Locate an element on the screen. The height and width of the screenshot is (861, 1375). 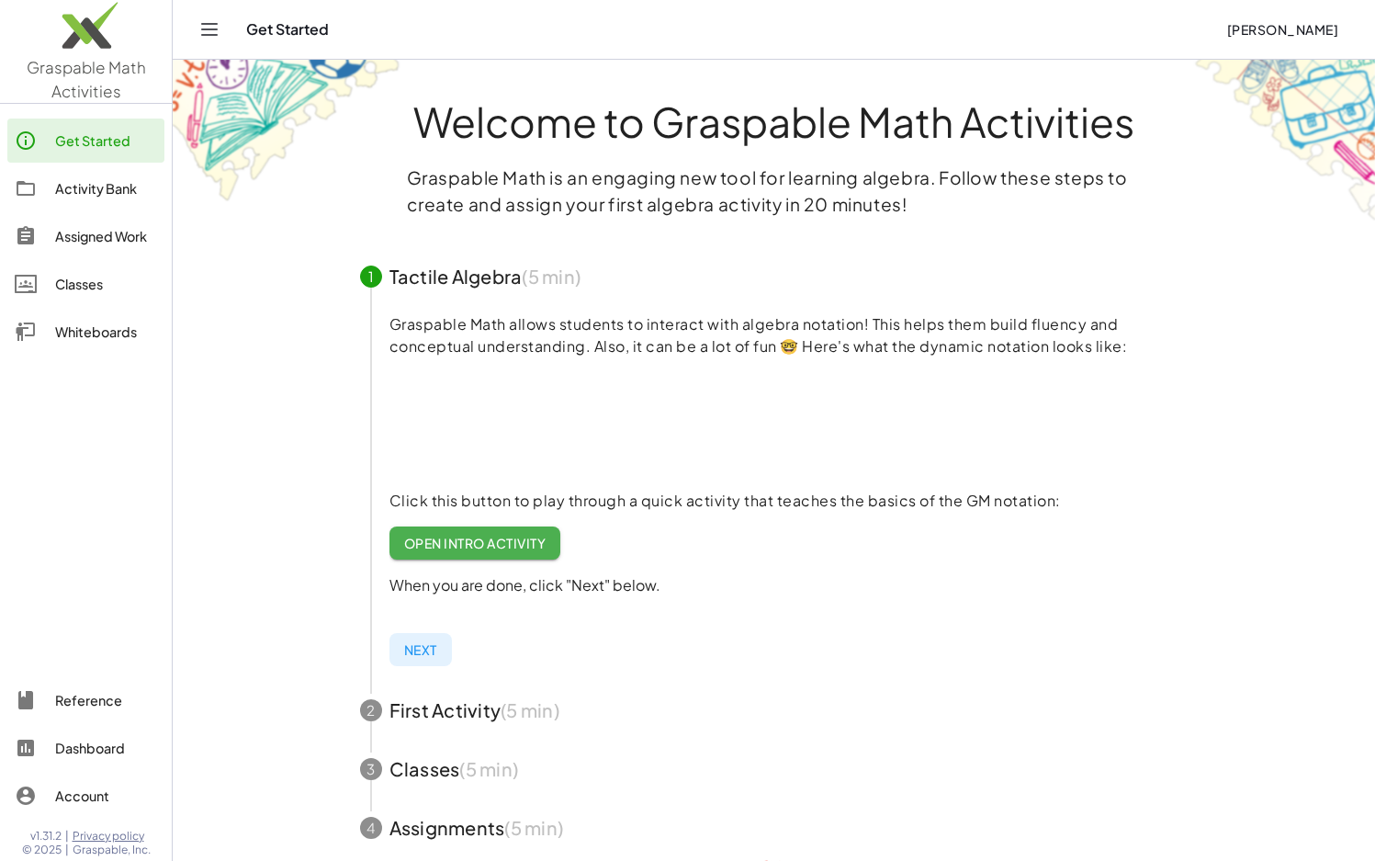
span: Graspable, Inc. is located at coordinates (111, 850).